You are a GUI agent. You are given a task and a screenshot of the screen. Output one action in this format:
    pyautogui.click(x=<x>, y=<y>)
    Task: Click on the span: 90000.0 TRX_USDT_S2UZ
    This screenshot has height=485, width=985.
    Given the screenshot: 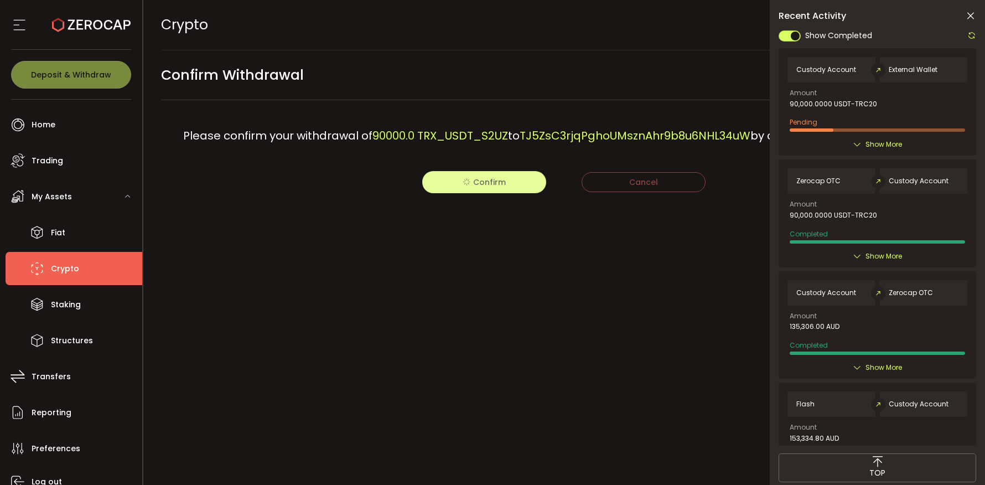 What is the action you would take?
    pyautogui.click(x=440, y=136)
    